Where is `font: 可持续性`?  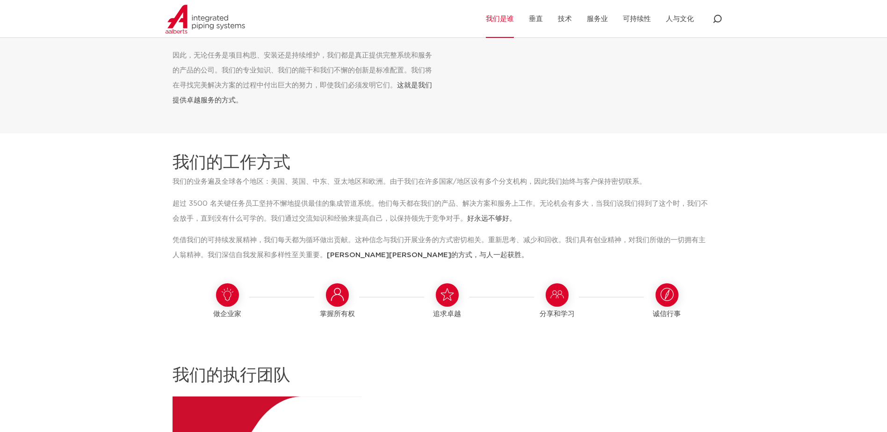 font: 可持续性 is located at coordinates (637, 19).